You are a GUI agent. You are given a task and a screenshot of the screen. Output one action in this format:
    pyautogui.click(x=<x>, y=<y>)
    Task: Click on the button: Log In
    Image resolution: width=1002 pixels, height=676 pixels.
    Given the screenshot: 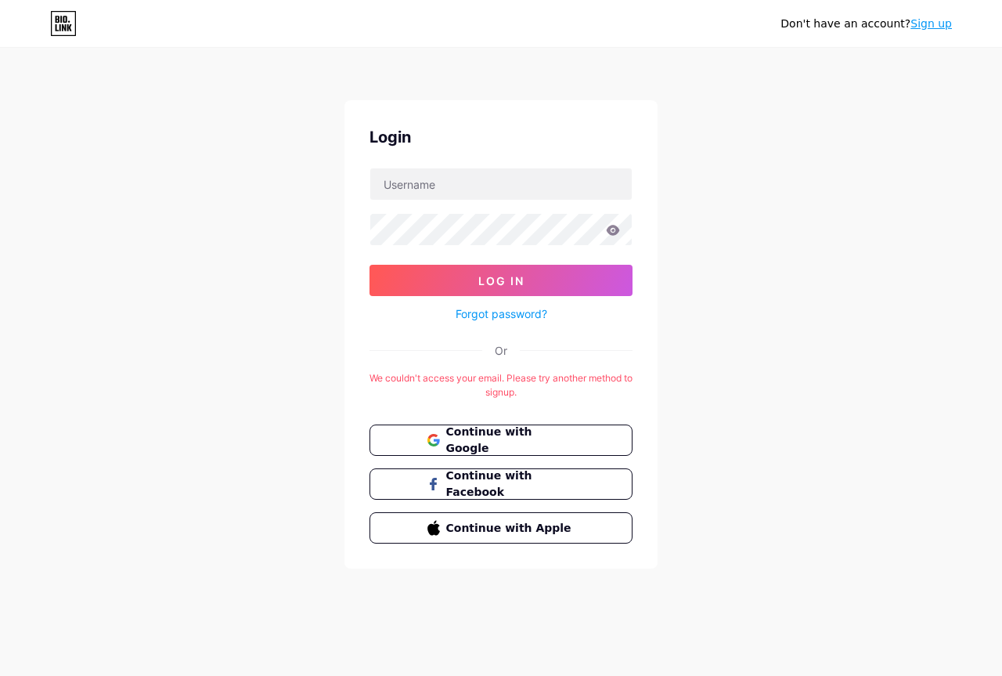 What is the action you would take?
    pyautogui.click(x=501, y=280)
    